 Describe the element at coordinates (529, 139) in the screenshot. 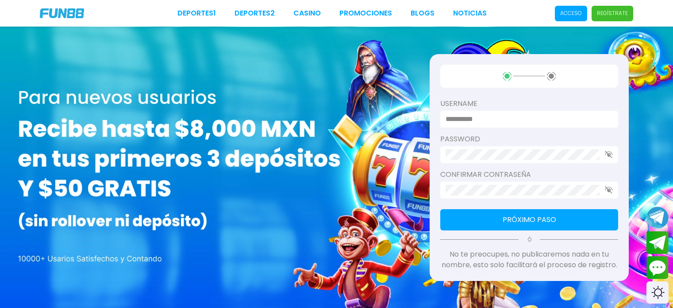

I see `label: password` at that location.